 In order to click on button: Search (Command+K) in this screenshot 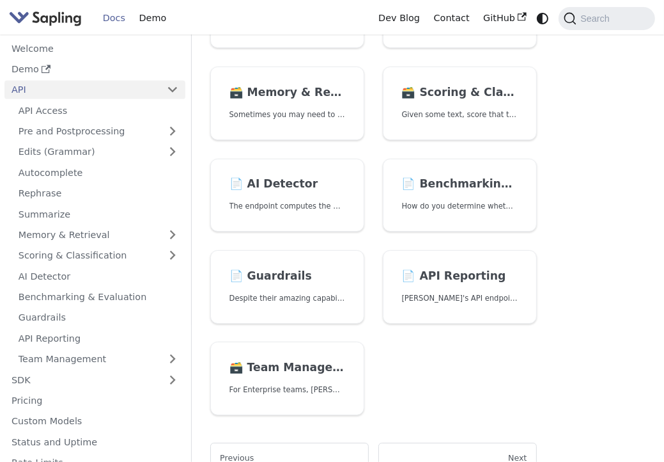, I will do `click(607, 19)`.